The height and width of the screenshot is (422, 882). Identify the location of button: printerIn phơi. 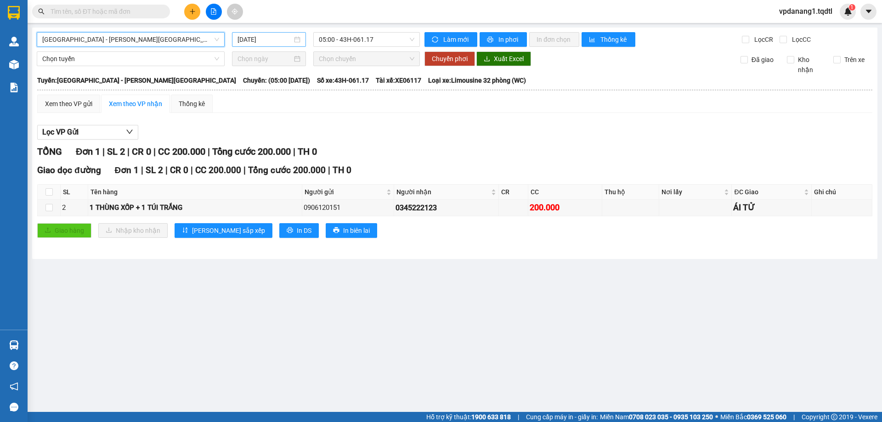
(503, 39).